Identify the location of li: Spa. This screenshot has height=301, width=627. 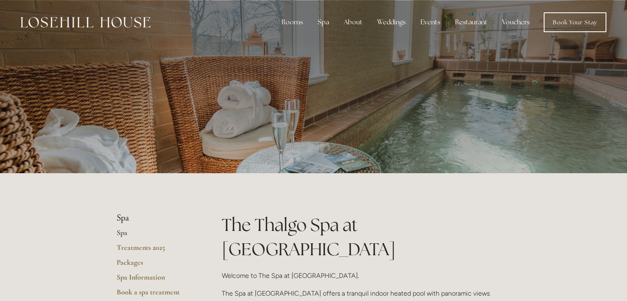
(156, 218).